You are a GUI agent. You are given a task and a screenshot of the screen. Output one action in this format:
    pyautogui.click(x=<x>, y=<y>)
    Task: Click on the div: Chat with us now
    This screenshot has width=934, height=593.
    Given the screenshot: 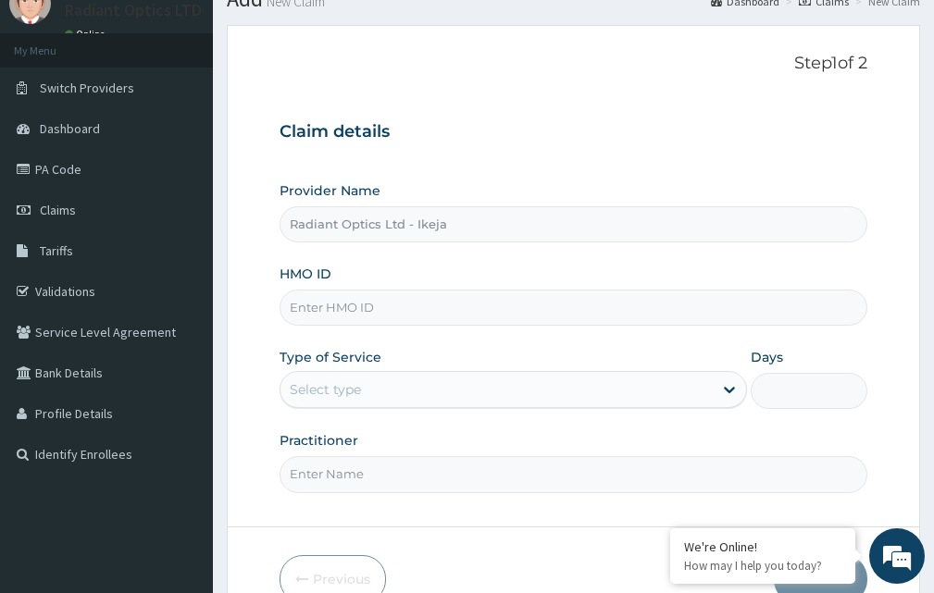 What is the action you would take?
    pyautogui.click(x=204, y=116)
    